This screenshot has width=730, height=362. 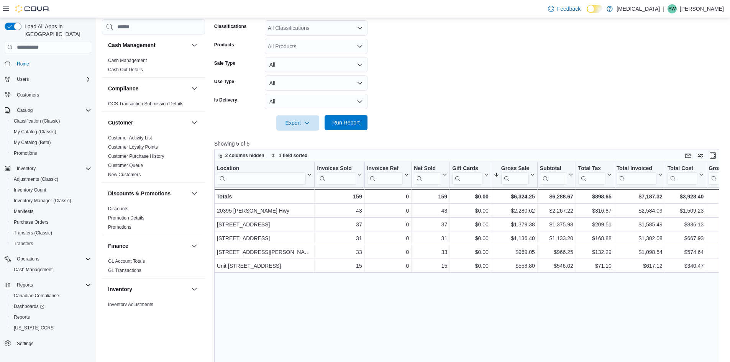 What do you see at coordinates (639, 266) in the screenshot?
I see `div: $617.12` at bounding box center [639, 266].